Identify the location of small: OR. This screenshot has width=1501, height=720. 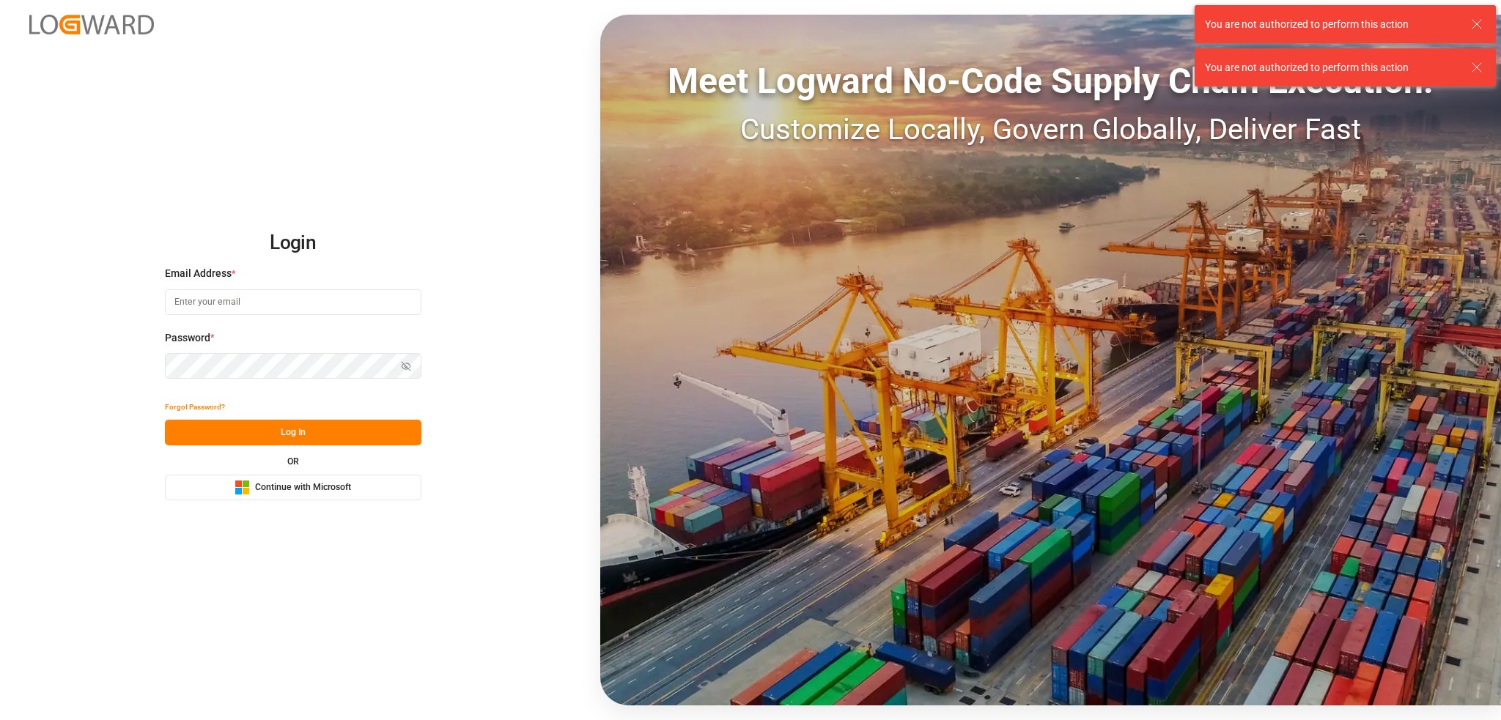
(293, 462).